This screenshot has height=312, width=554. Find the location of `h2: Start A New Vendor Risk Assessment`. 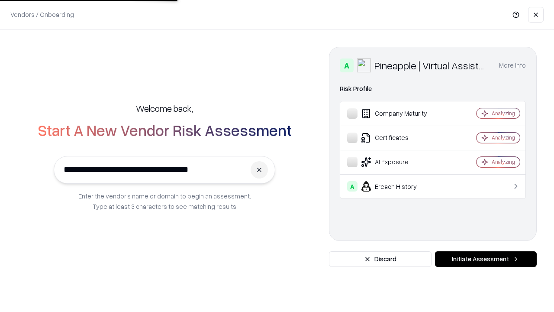

h2: Start A New Vendor Risk Assessment is located at coordinates (164, 130).